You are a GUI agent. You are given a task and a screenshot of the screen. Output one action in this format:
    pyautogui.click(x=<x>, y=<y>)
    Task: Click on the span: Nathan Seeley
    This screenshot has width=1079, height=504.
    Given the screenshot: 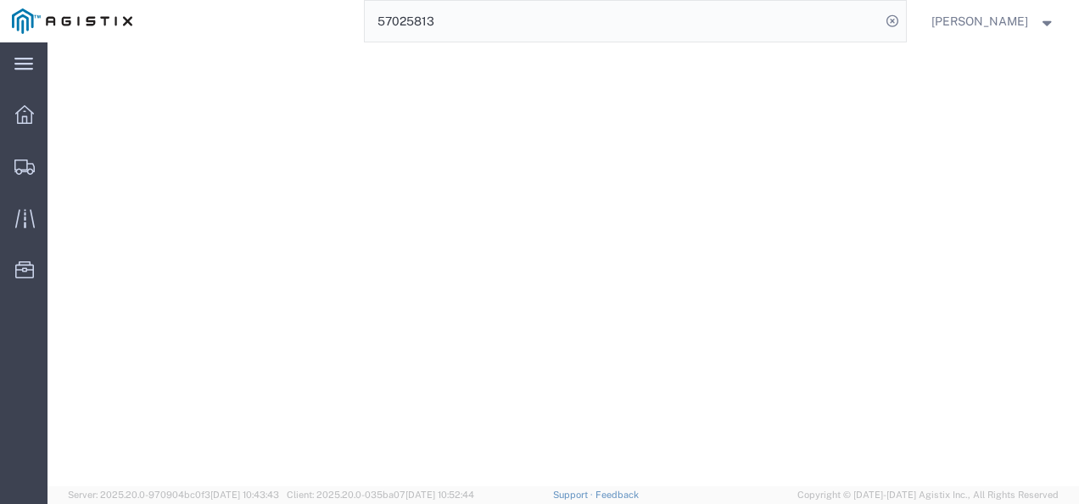 What is the action you would take?
    pyautogui.click(x=980, y=21)
    